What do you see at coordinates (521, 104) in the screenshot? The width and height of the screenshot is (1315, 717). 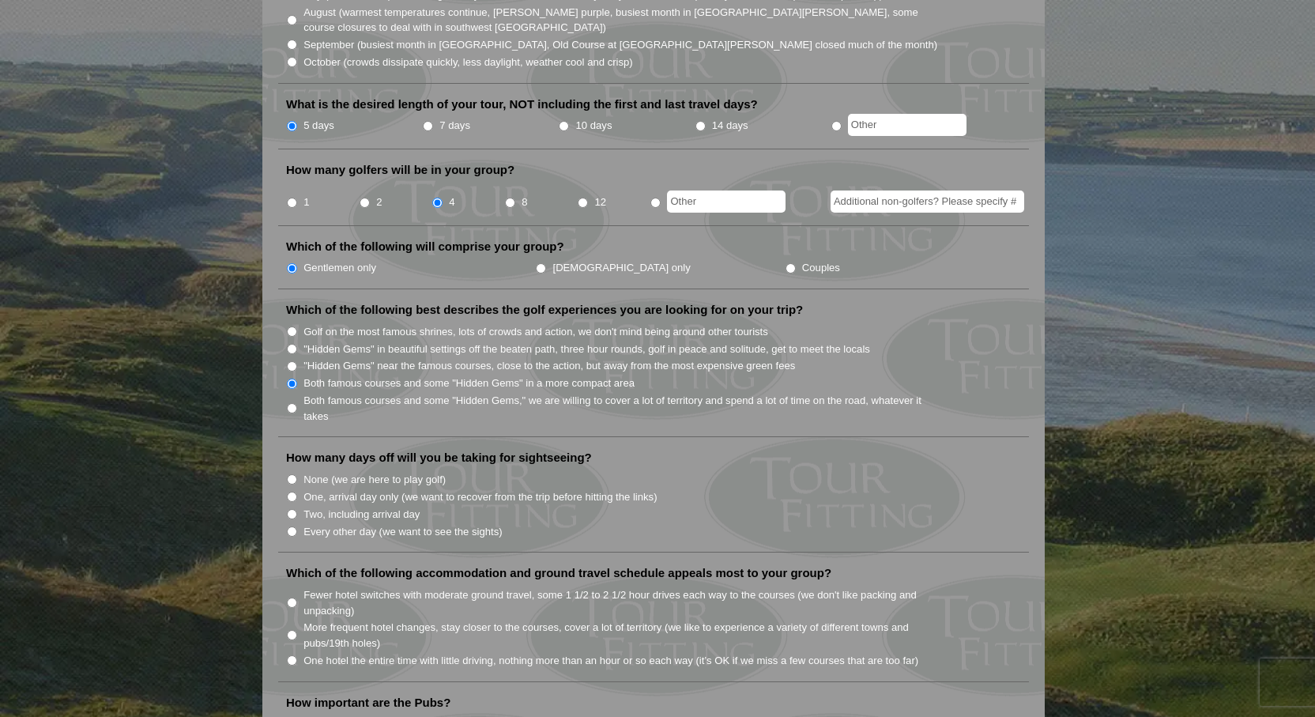 I see `label: What is the desired length of your tour, NOT including the first and last travel days?` at bounding box center [521, 104].